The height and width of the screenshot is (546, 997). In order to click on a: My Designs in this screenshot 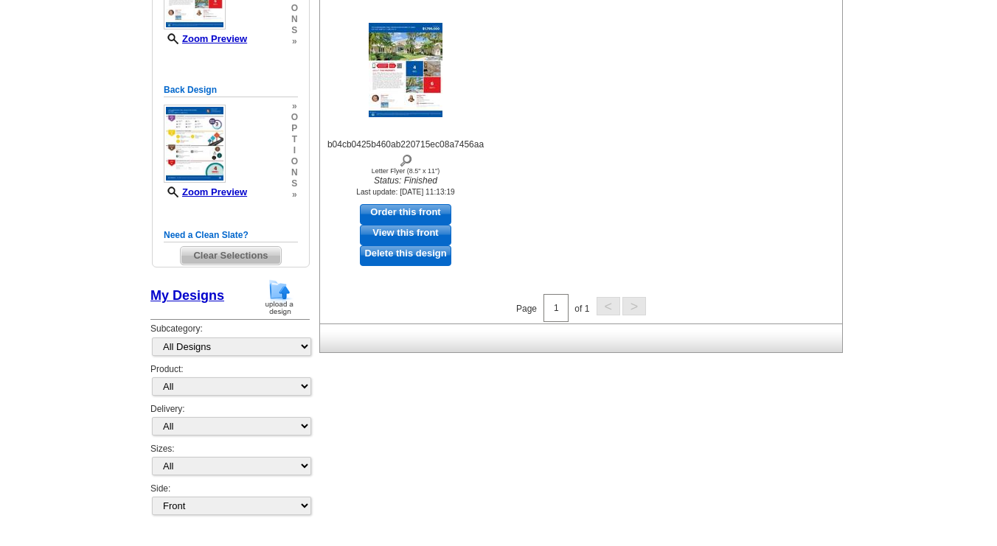, I will do `click(187, 296)`.